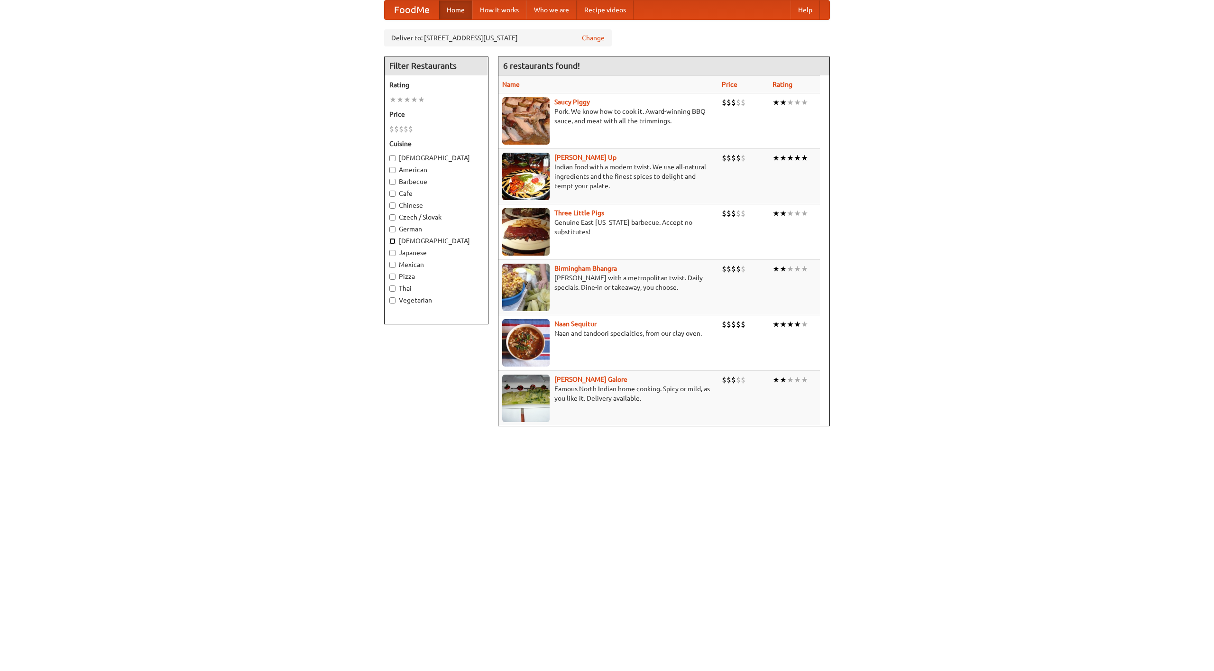 This screenshot has width=1214, height=671. Describe the element at coordinates (436, 217) in the screenshot. I see `label: Czech / Slovak` at that location.